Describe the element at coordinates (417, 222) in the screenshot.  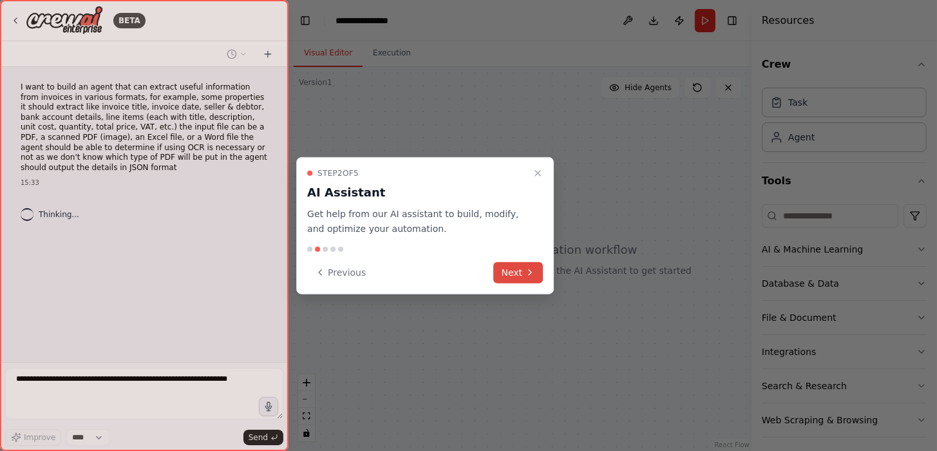
I see `p: Get help from our AI assistant to build, modify, and optimize your automation.` at that location.